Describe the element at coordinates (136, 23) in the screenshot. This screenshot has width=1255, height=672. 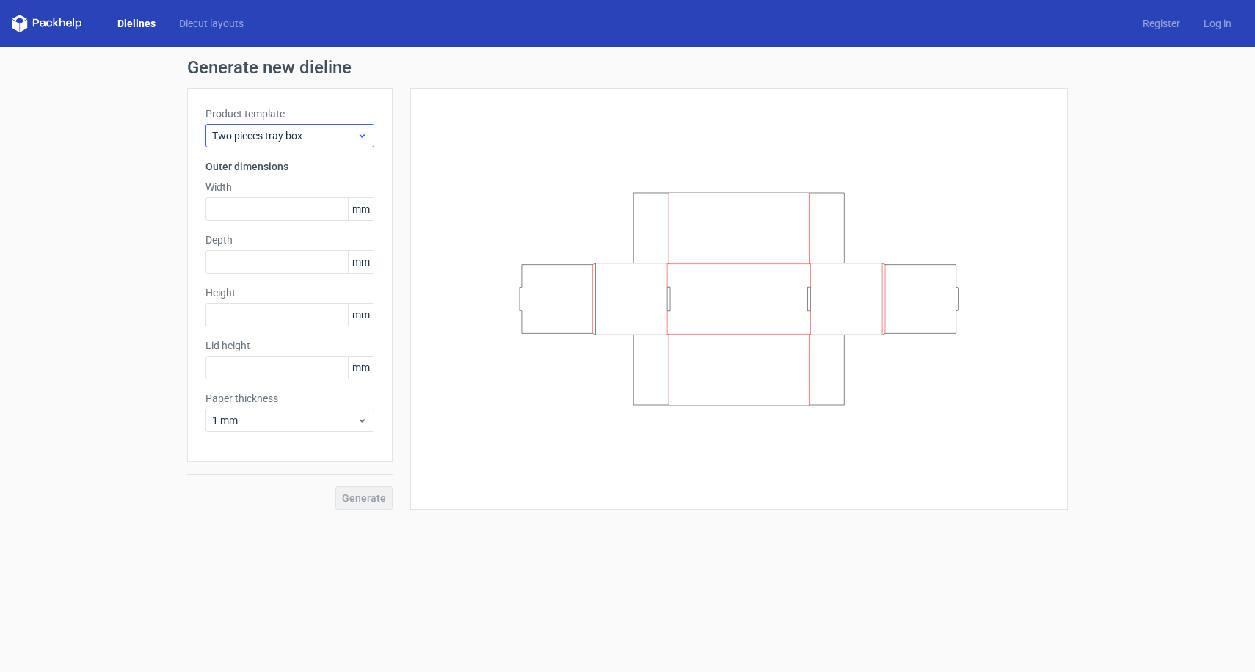
I see `a: Dielines` at that location.